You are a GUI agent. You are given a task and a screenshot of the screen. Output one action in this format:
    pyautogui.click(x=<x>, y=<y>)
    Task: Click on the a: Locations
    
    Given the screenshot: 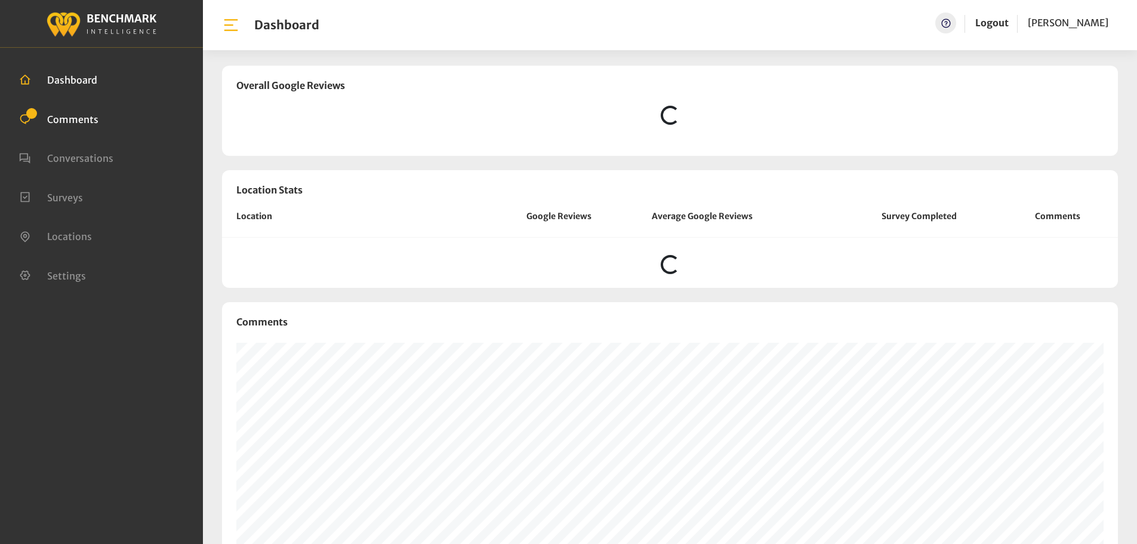 What is the action you would take?
    pyautogui.click(x=56, y=235)
    